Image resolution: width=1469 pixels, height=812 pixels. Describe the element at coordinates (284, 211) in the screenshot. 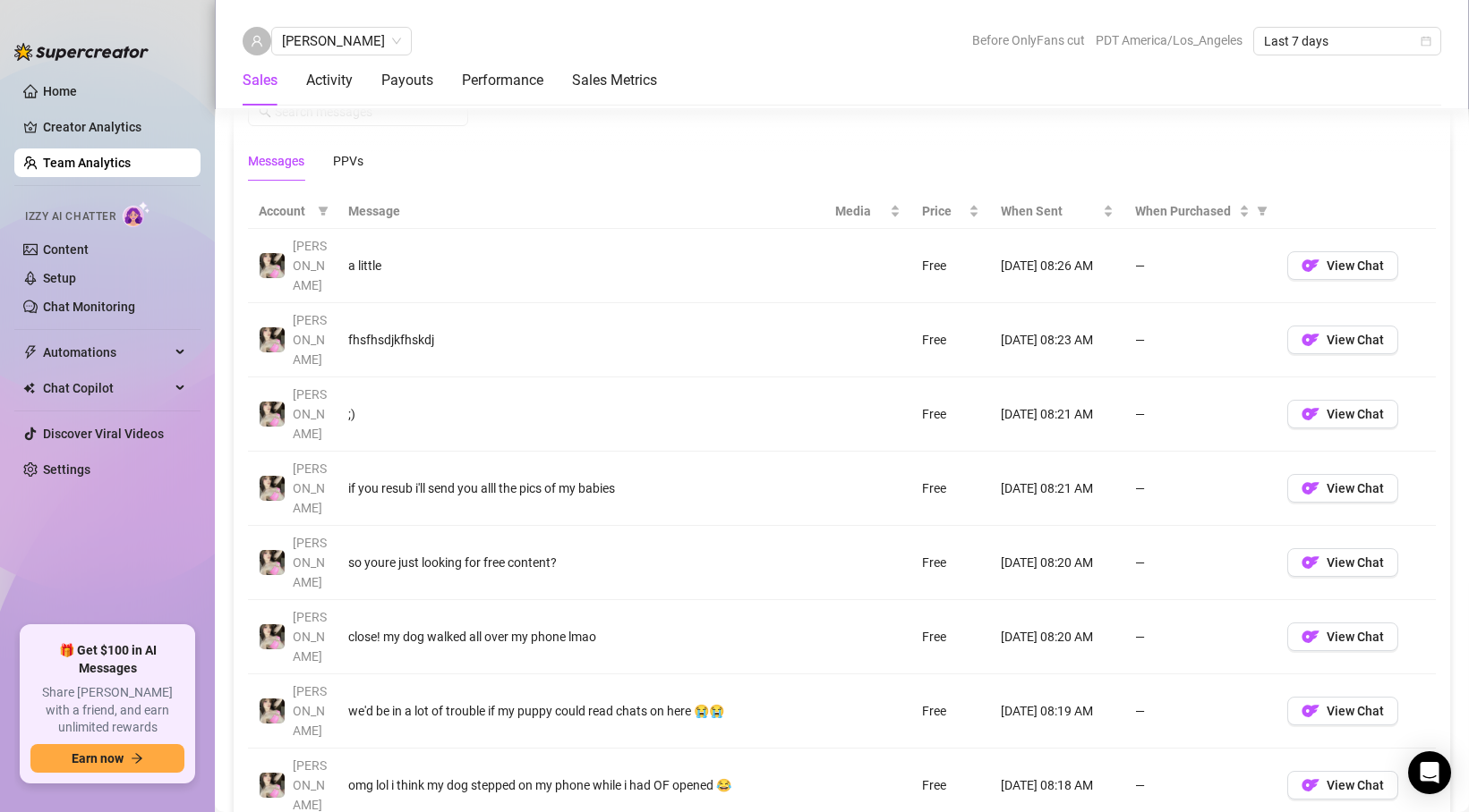

I see `span: Account` at that location.